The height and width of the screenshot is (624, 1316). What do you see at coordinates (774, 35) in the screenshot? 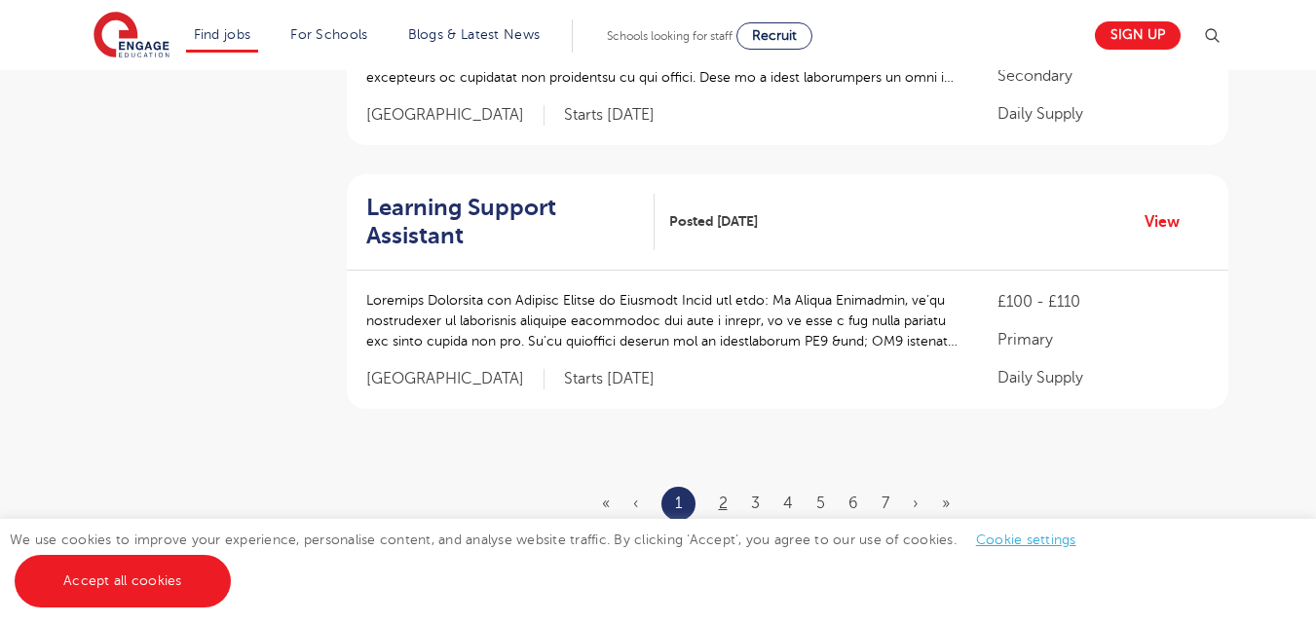
I see `span: Recruit` at bounding box center [774, 35].